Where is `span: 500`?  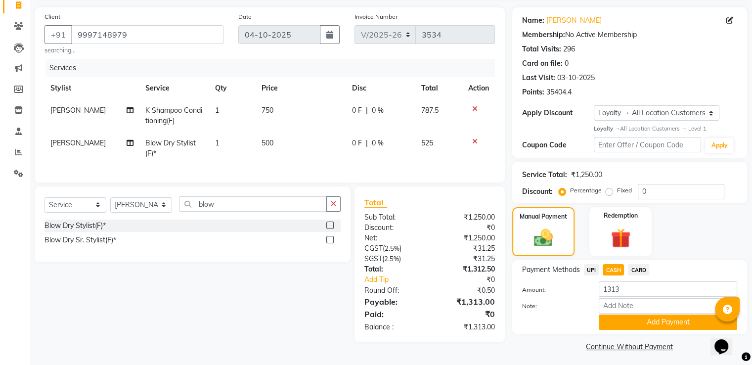
span: 500 is located at coordinates (268, 143).